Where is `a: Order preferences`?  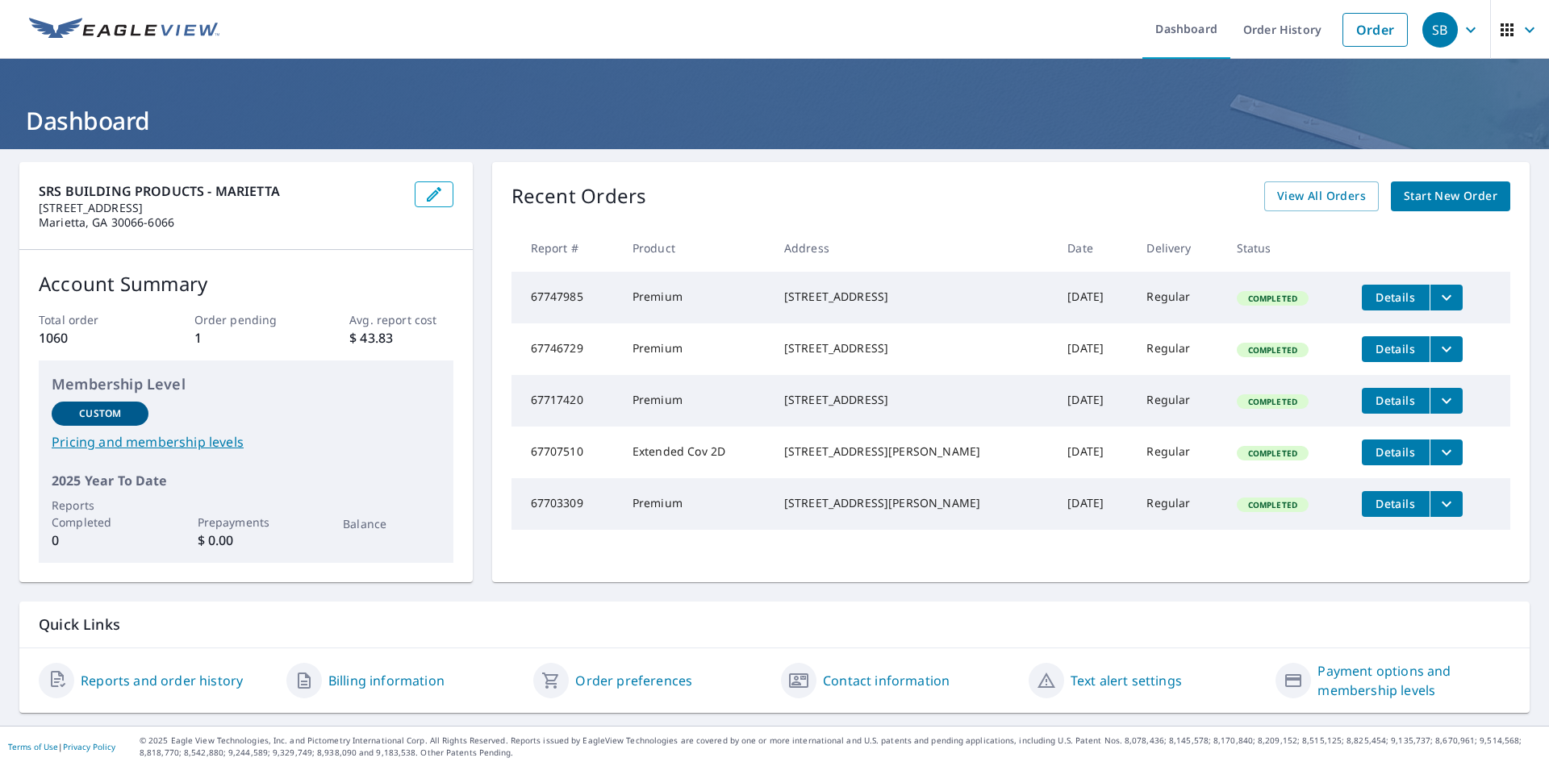
a: Order preferences is located at coordinates (633, 681).